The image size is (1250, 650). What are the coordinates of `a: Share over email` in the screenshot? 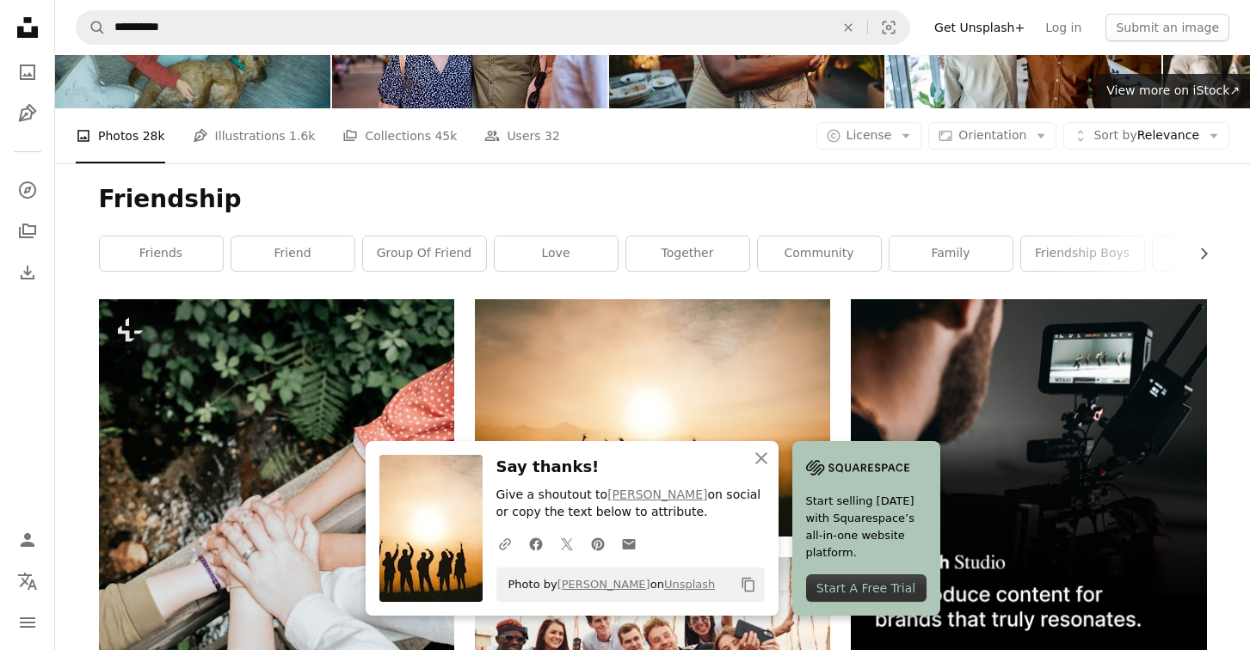 It's located at (629, 544).